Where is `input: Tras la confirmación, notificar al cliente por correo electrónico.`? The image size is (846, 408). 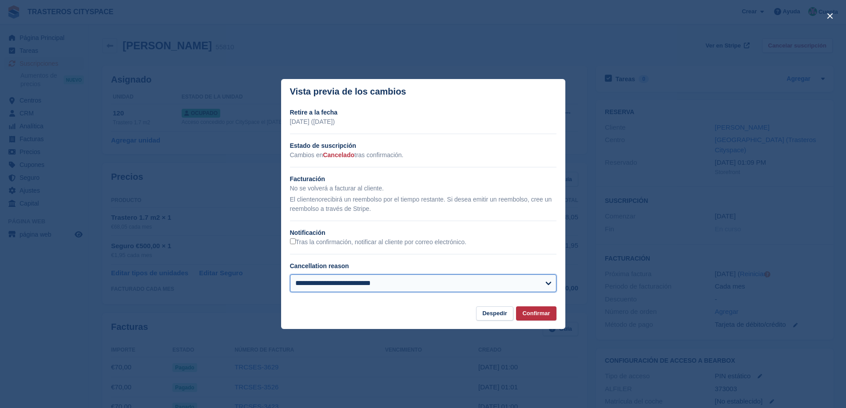
input: Tras la confirmación, notificar al cliente por correo electrónico. is located at coordinates (293, 241).